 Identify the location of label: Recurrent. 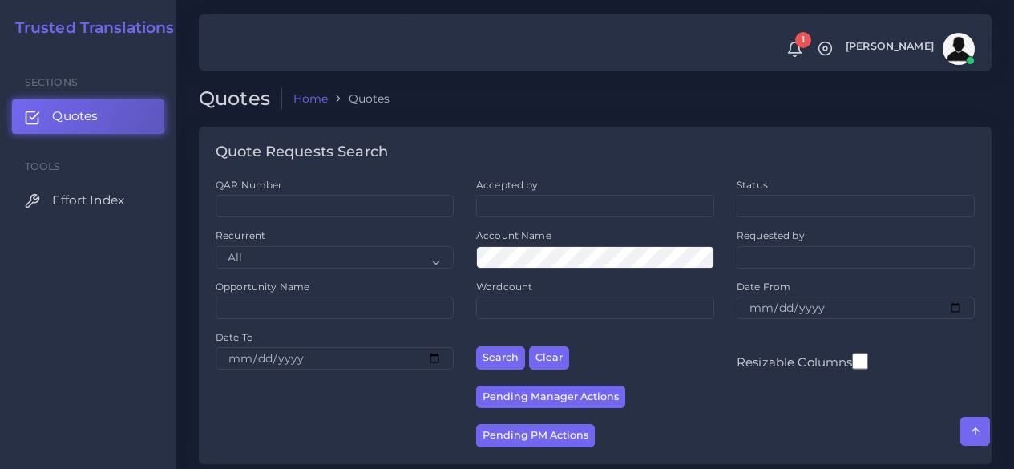
(241, 235).